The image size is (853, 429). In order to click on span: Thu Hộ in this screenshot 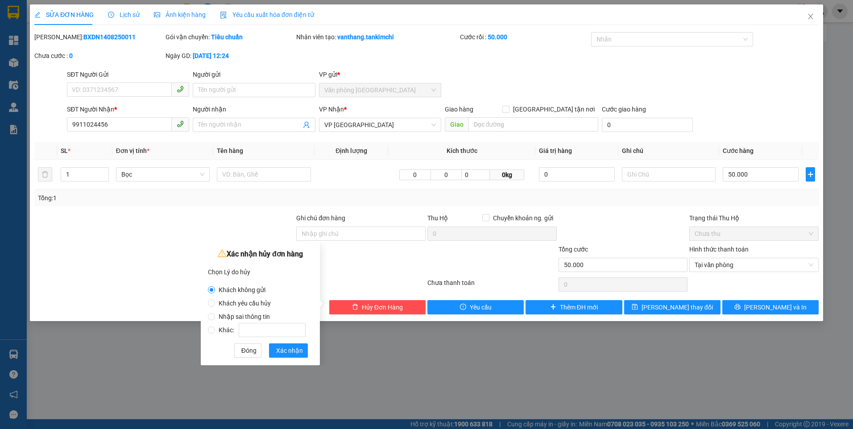, I will do `click(438, 218)`.